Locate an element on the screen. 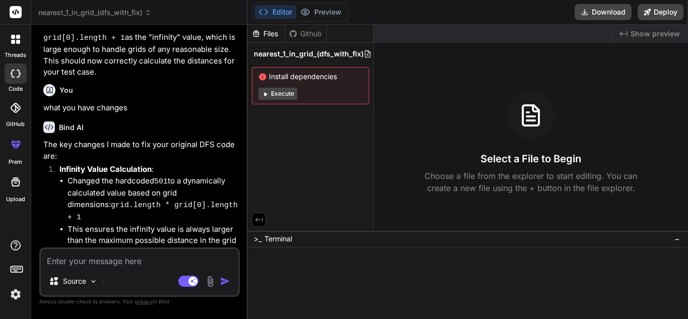 The image size is (688, 319). strong: Infinity Value Calculation is located at coordinates (105, 169).